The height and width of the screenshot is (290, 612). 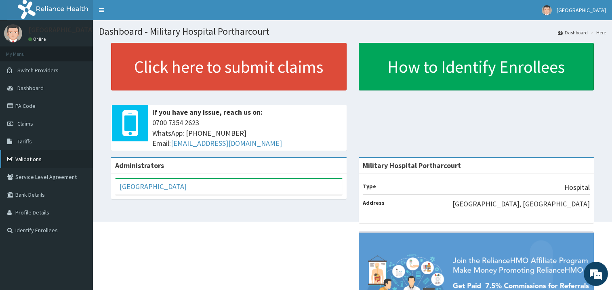 I want to click on b: If you have any issue, reach us on:, so click(x=207, y=112).